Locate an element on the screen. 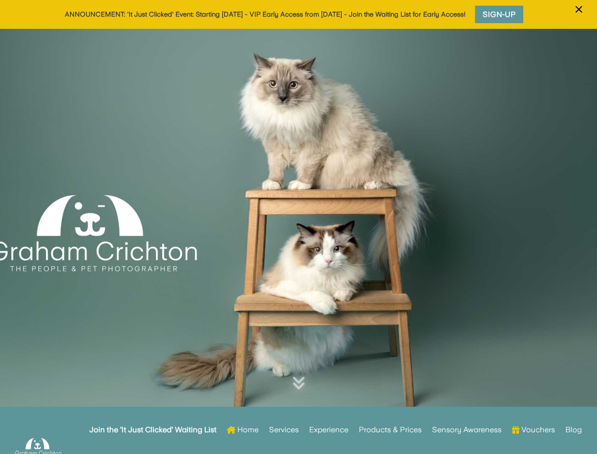 This screenshot has height=454, width=597. a: Blog is located at coordinates (573, 429).